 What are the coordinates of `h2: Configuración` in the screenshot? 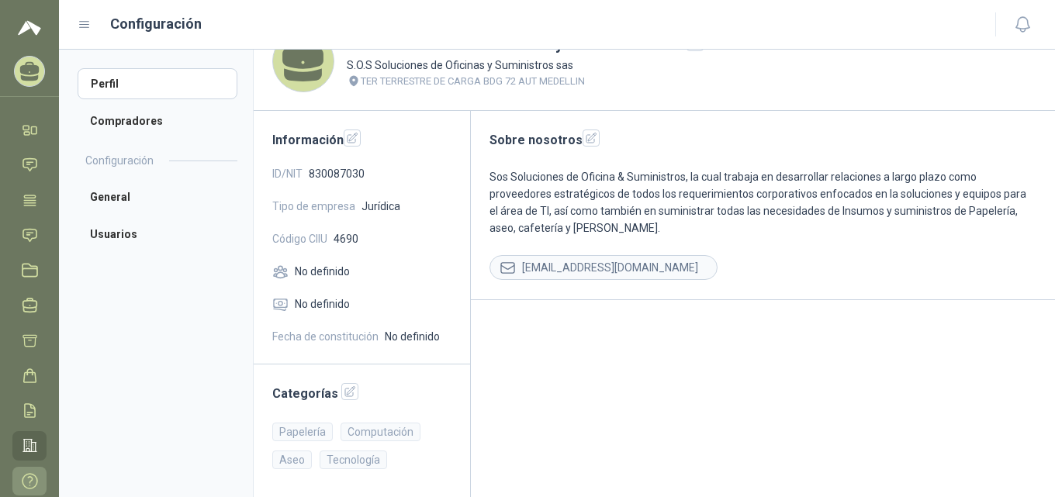 It's located at (119, 161).